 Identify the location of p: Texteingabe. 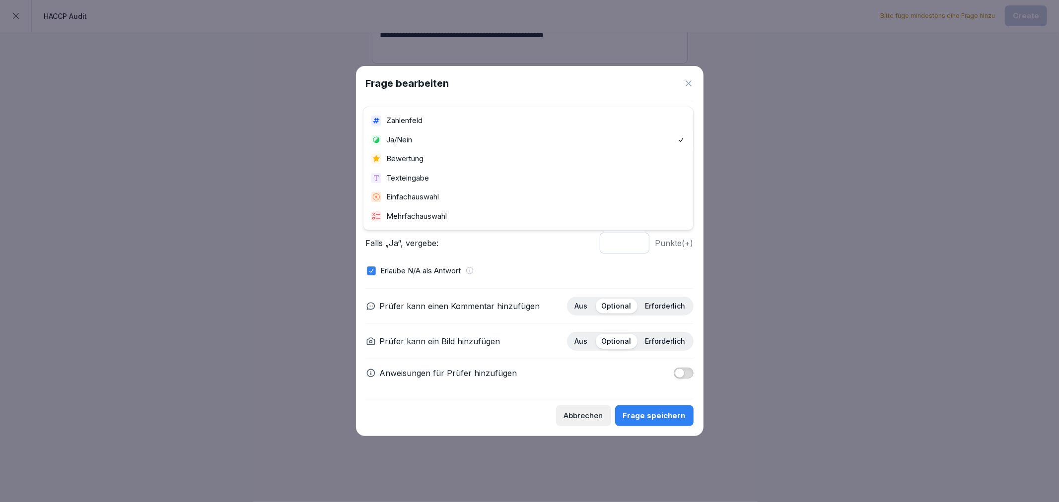
(408, 178).